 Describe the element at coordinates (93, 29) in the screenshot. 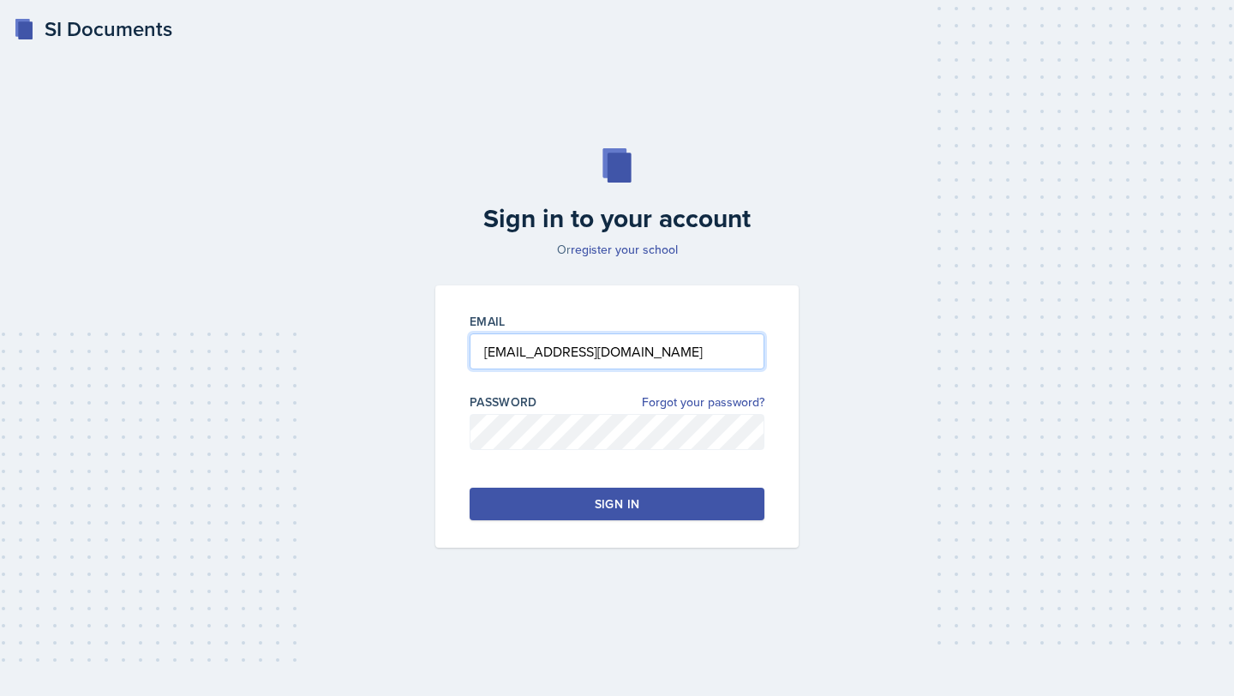

I see `a: SI Documents` at that location.